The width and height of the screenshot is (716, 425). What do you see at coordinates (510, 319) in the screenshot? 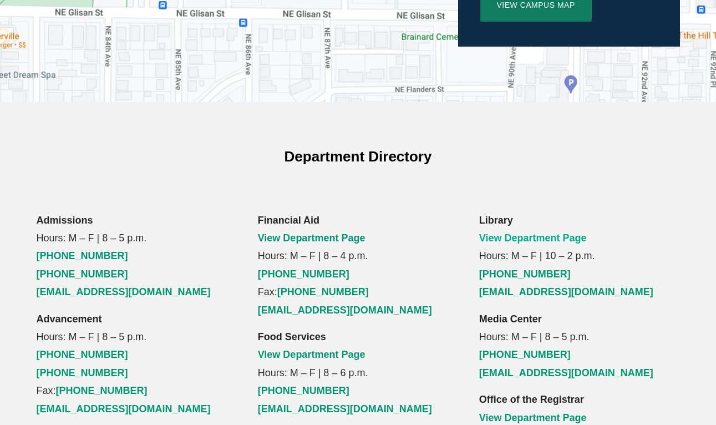
I see `strong: Media Center` at bounding box center [510, 319].